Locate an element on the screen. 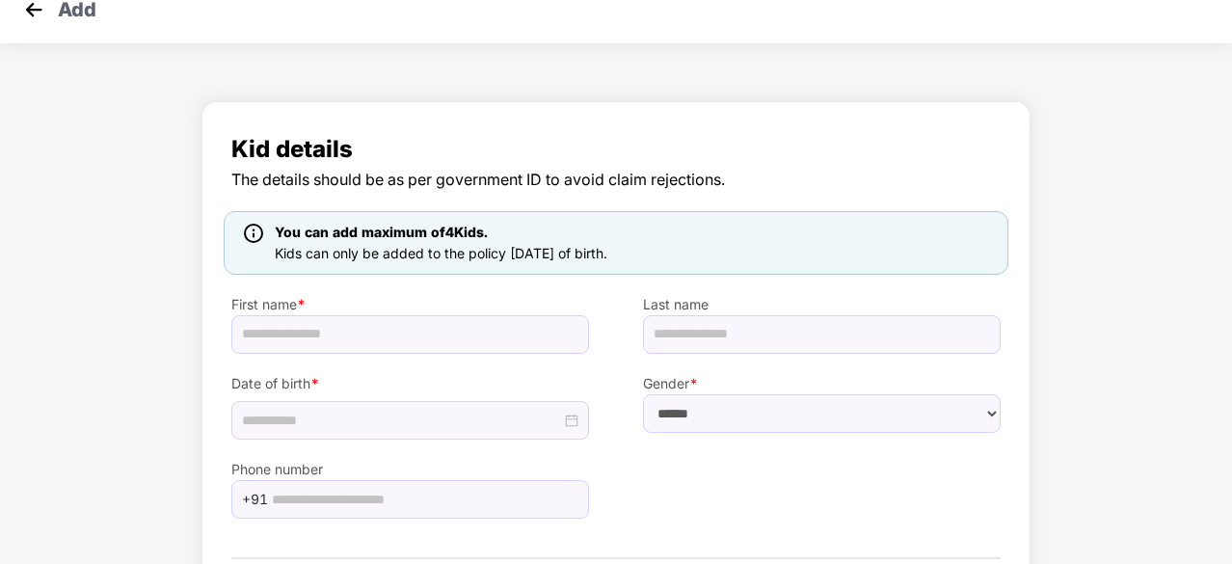 The image size is (1232, 564). label: Date of birth is located at coordinates (410, 384).